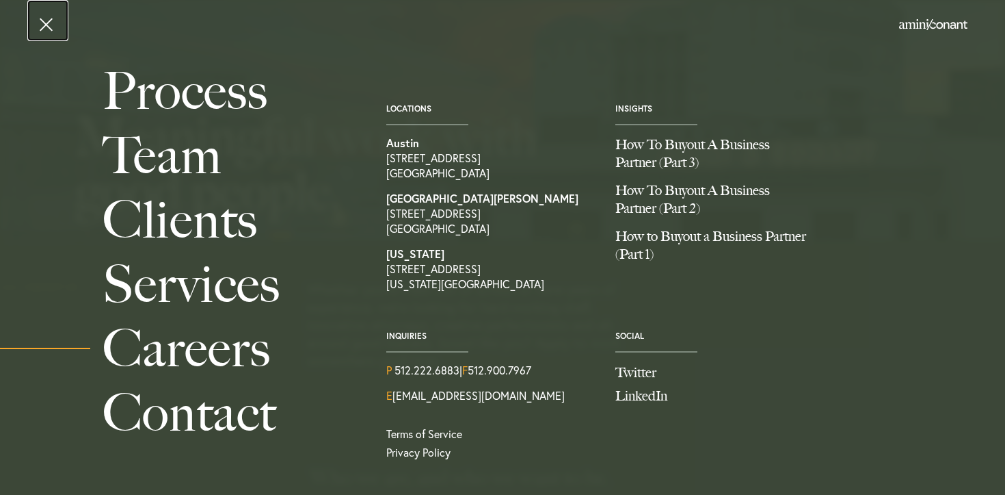 Image resolution: width=1005 pixels, height=495 pixels. Describe the element at coordinates (475, 395) in the screenshot. I see `a: Email Us` at that location.